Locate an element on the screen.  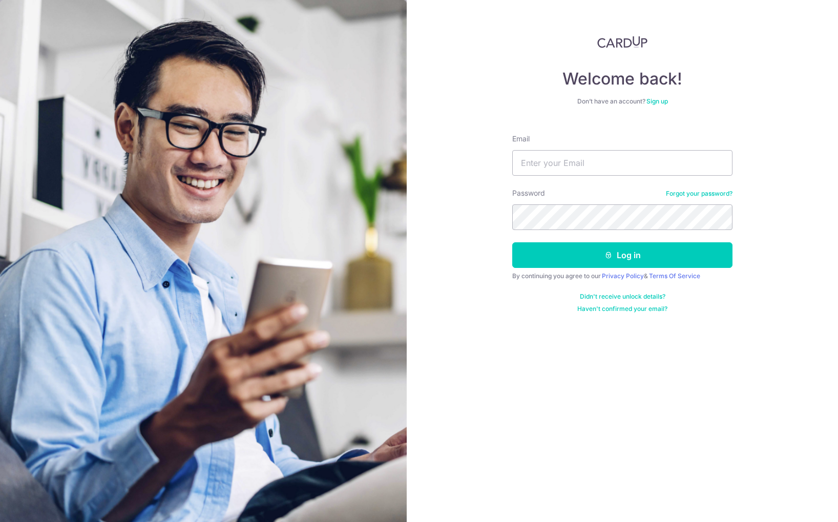
a: Sign up is located at coordinates (657, 101).